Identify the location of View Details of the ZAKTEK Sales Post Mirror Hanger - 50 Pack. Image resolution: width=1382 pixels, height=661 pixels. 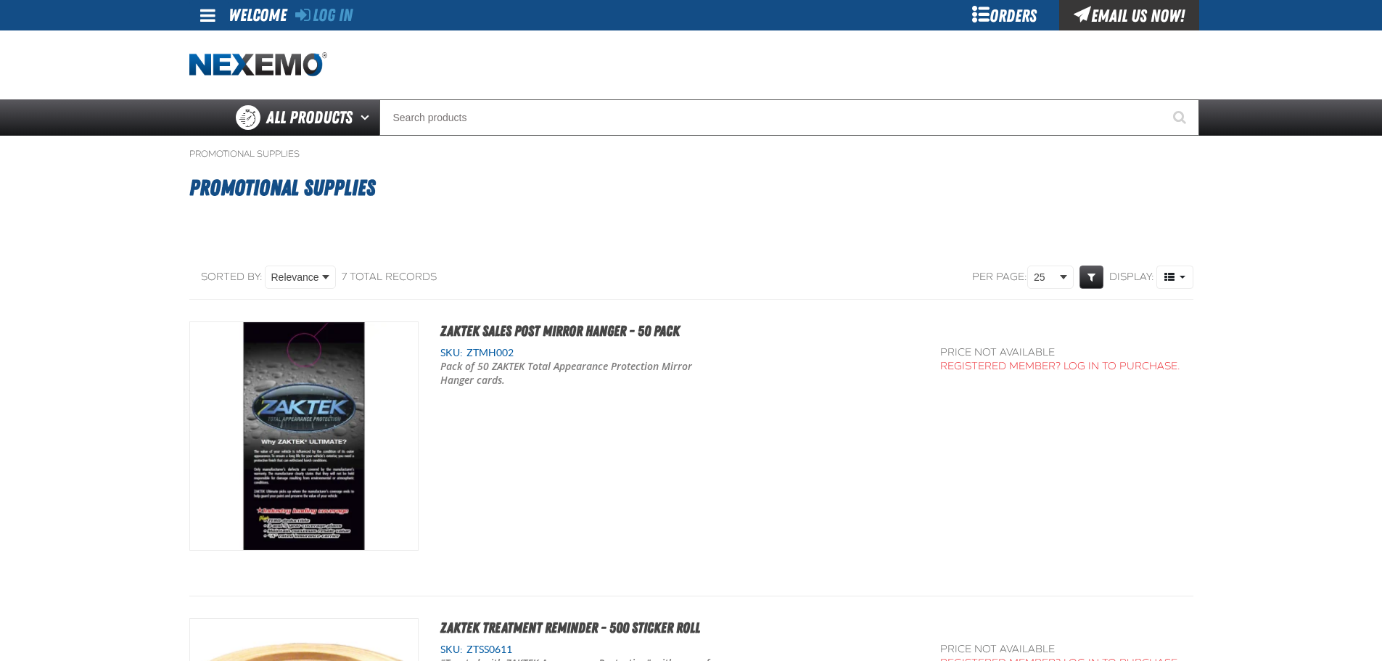
(304, 436).